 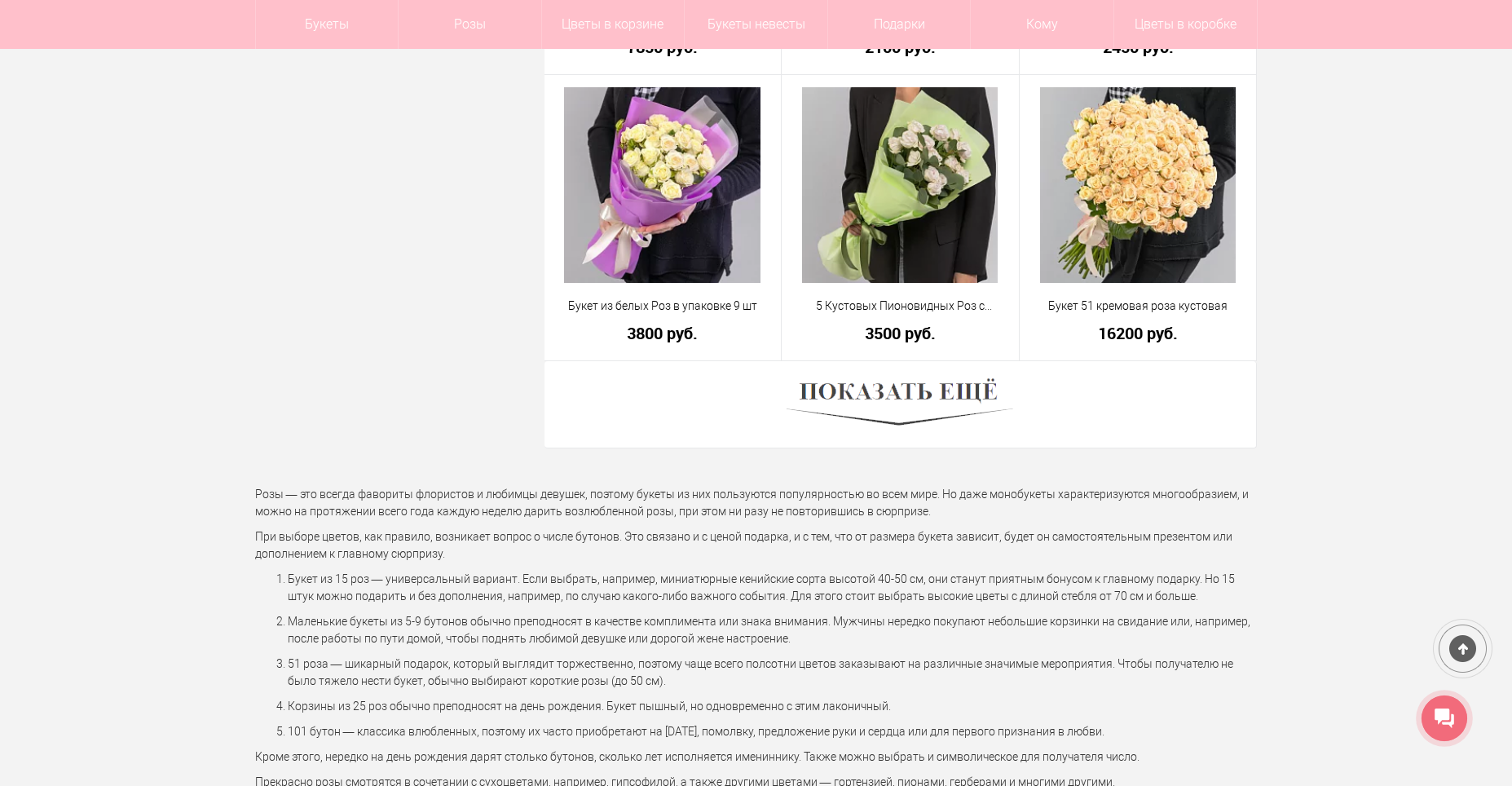 What do you see at coordinates (662, 305) in the screenshot?
I see `span: Букет из белых Роз в упаковке 9 шт` at bounding box center [662, 305].